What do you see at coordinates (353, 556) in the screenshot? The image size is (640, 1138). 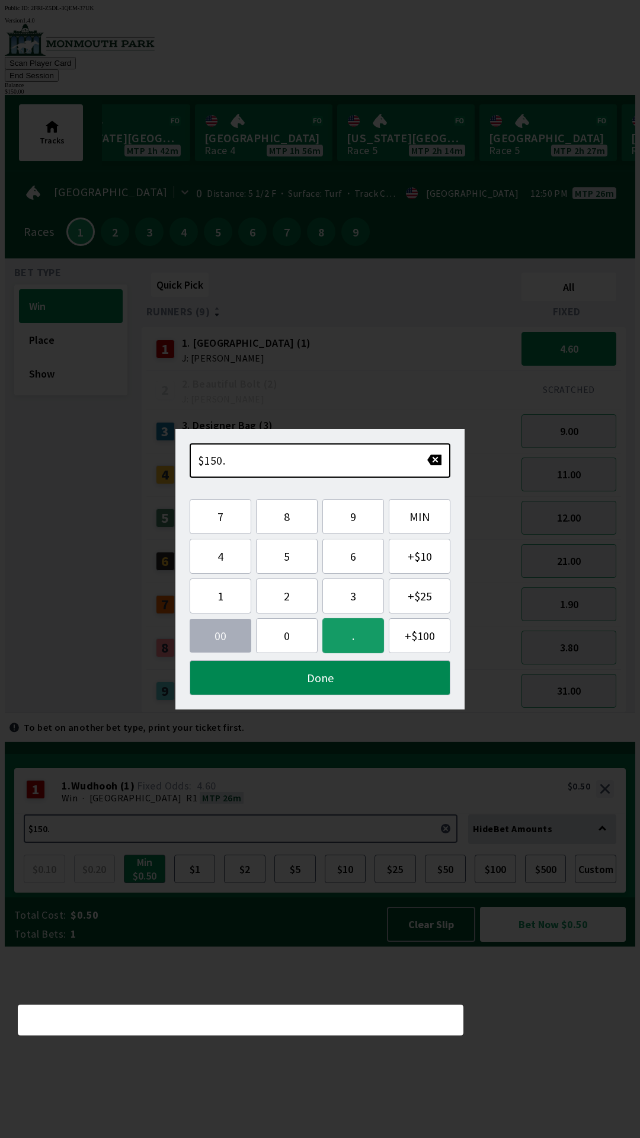 I see `span: 6` at bounding box center [353, 556].